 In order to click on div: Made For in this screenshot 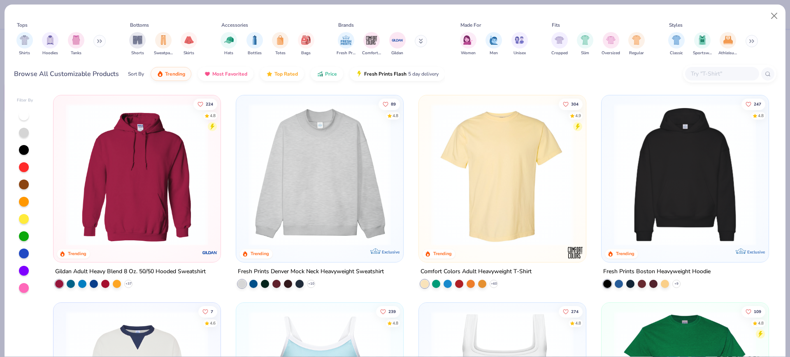, I will do `click(471, 25)`.